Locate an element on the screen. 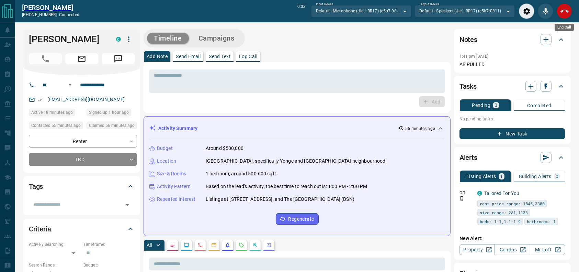  p: Around $500,000 is located at coordinates (225, 148).